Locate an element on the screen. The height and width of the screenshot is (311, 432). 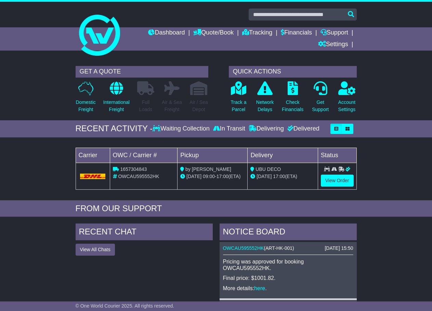
a: Support is located at coordinates (334, 33).